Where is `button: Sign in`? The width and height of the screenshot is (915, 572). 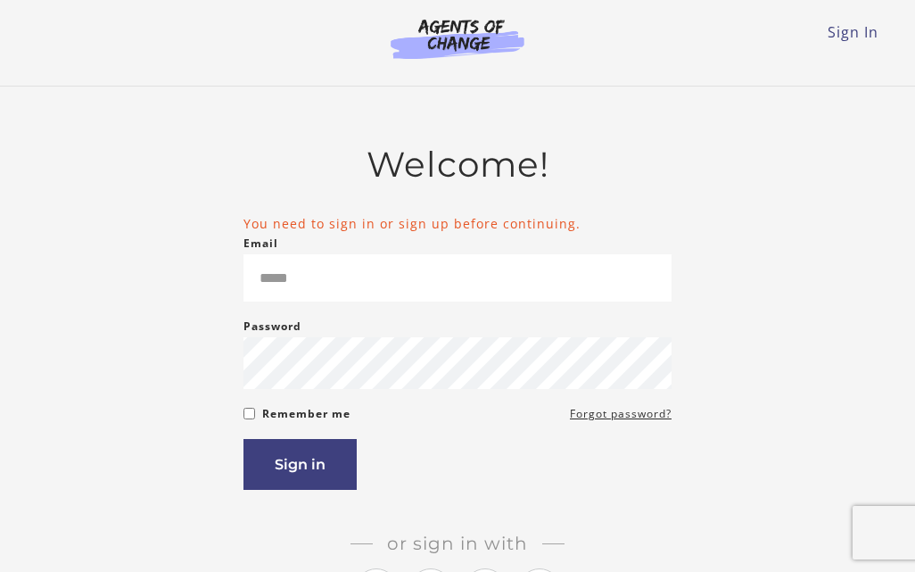
button: Sign in is located at coordinates (300, 464).